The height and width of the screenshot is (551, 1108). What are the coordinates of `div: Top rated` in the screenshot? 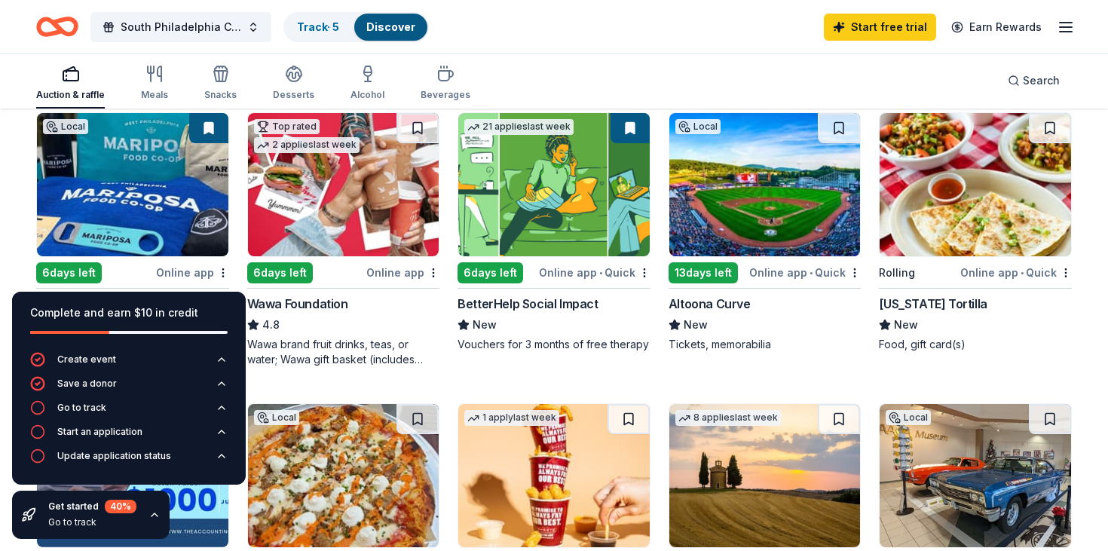 It's located at (286, 127).